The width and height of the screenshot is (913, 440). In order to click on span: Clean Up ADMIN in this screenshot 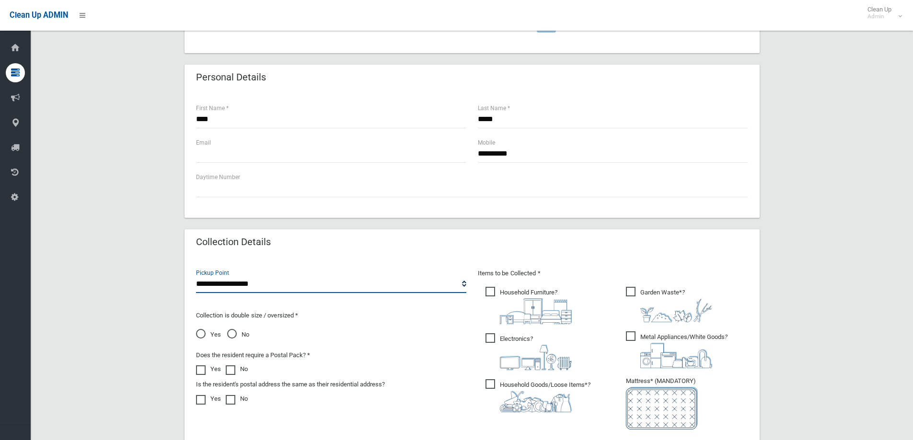, I will do `click(39, 15)`.